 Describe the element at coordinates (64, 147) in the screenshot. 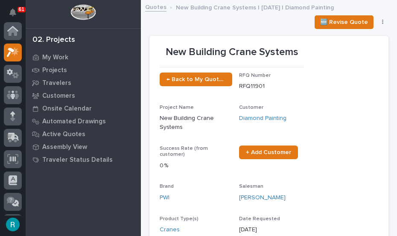

I see `p: Assembly View` at that location.